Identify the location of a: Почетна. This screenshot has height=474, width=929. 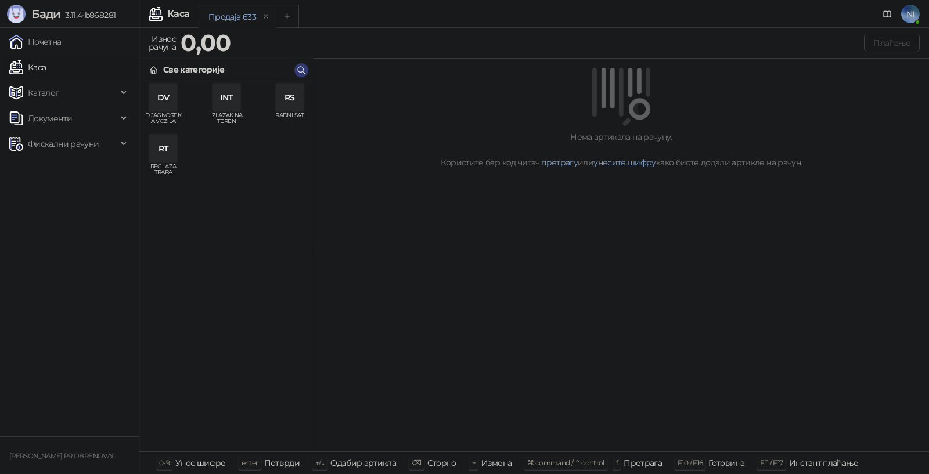
(35, 42).